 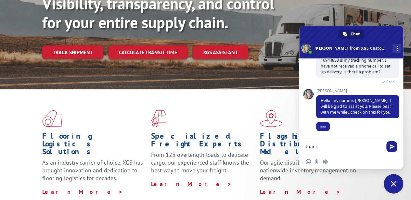 What do you see at coordinates (52, 119) in the screenshot?
I see `img: xgs-icon-total-supply-chain-intelligence-red` at bounding box center [52, 119].